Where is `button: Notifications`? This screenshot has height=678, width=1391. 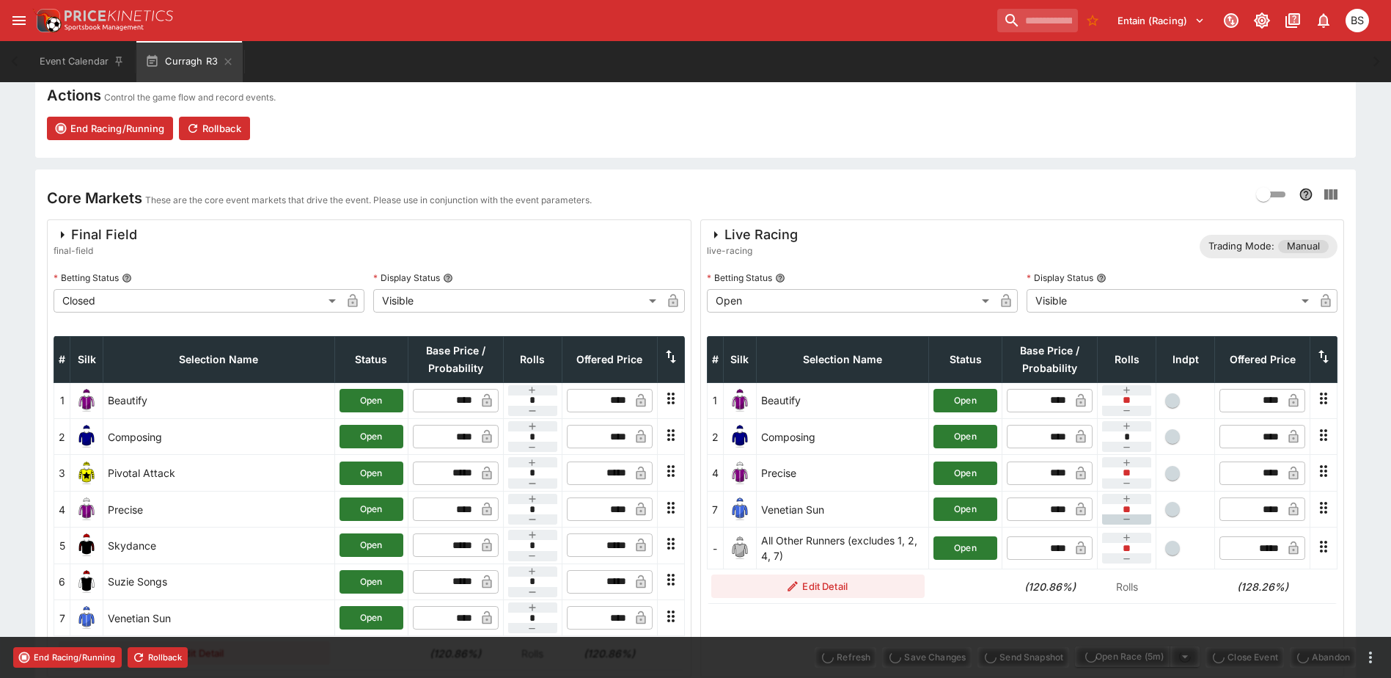 button: Notifications is located at coordinates (1324, 21).